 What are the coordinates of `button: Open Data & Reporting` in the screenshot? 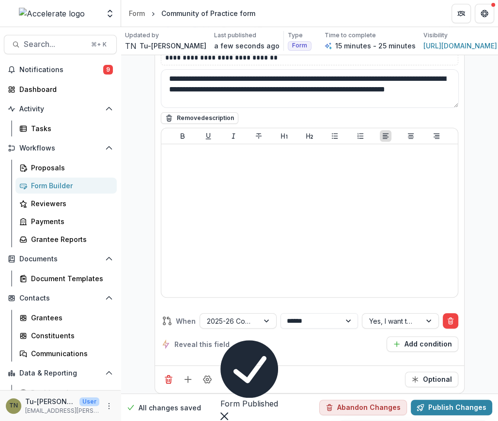 It's located at (60, 373).